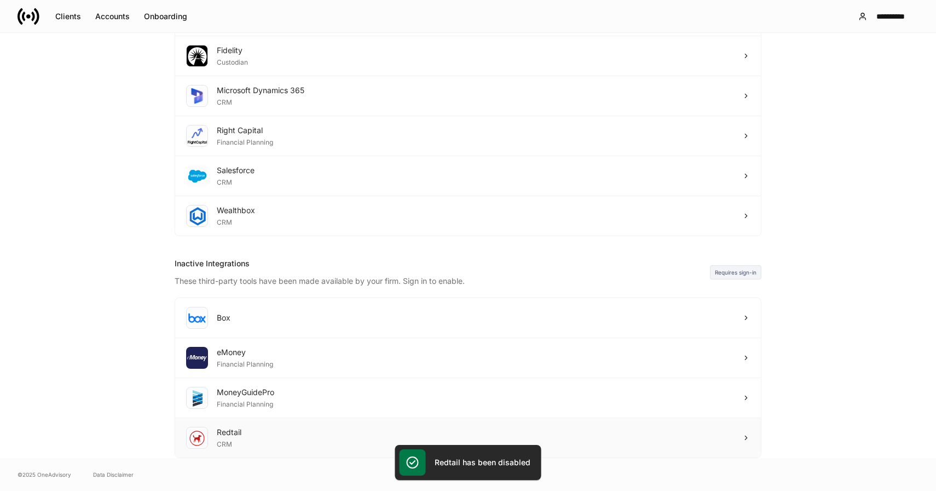 The height and width of the screenshot is (491, 936). Describe the element at coordinates (245, 352) in the screenshot. I see `div: eMoney` at that location.